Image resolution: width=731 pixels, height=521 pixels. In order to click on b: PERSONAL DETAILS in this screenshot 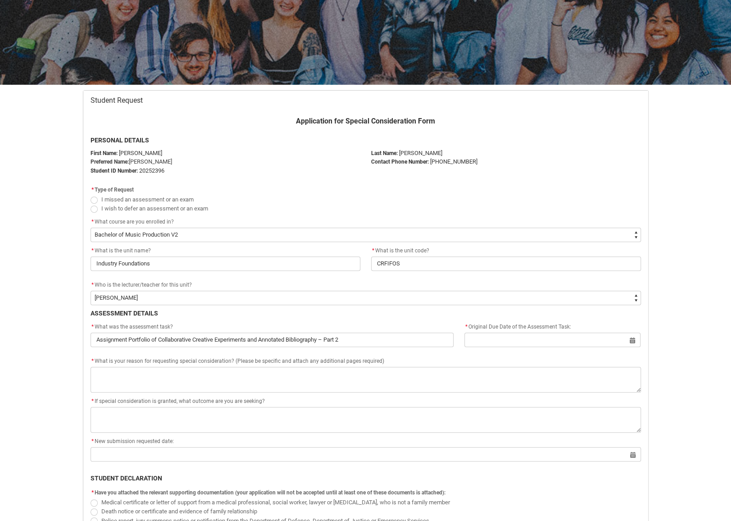, I will do `click(120, 140)`.